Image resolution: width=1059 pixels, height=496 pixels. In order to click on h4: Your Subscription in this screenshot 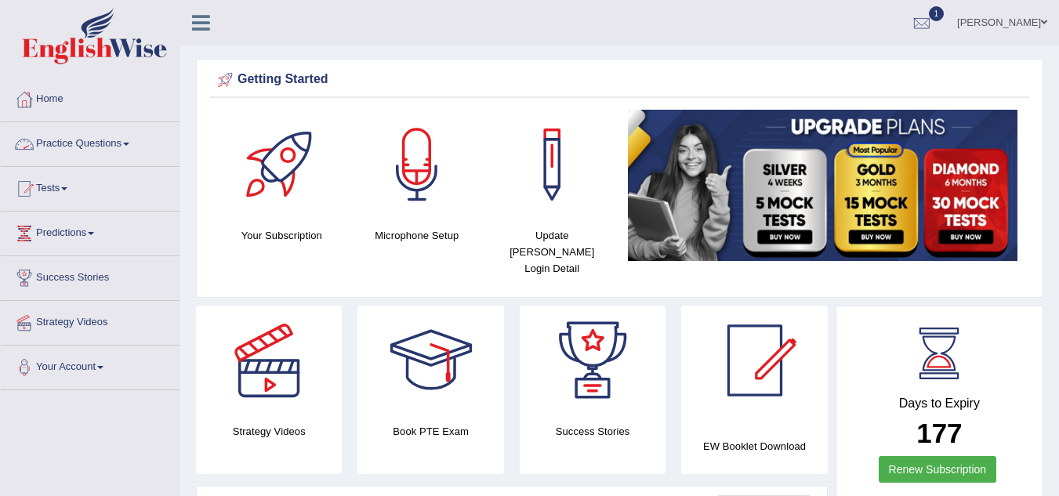, I will do `click(281, 235)`.